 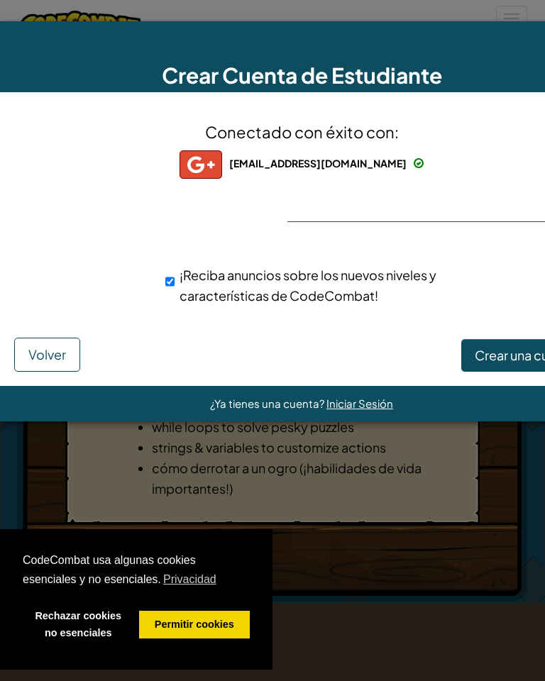 What do you see at coordinates (360, 403) in the screenshot?
I see `a: Iniciar Sesión` at bounding box center [360, 403].